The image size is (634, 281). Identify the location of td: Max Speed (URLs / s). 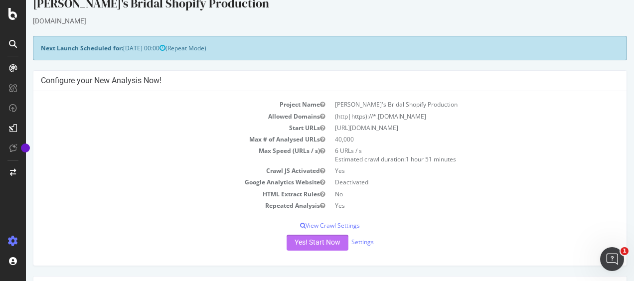
(159, 155).